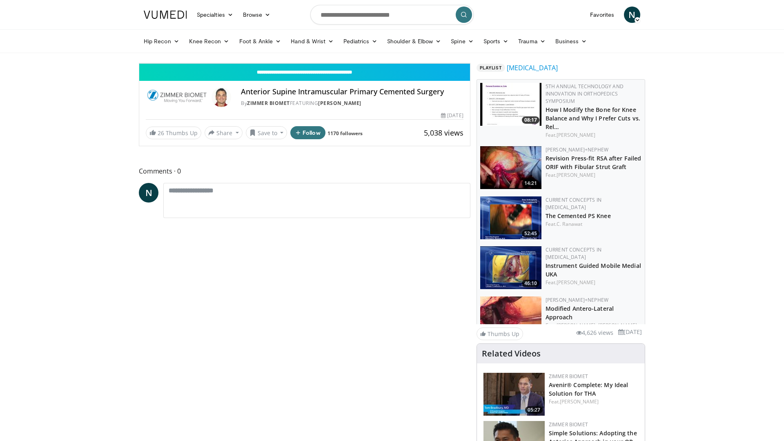  What do you see at coordinates (532, 41) in the screenshot?
I see `a: Trauma` at bounding box center [532, 41].